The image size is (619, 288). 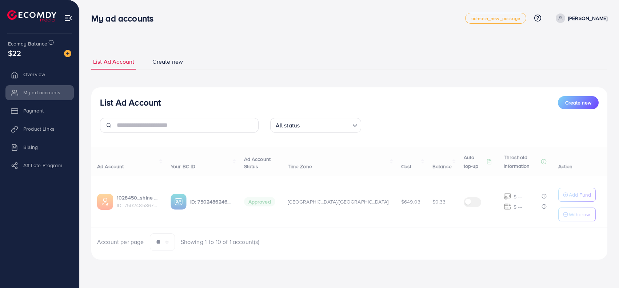 What do you see at coordinates (325, 124) in the screenshot?
I see `input: Search for option` at bounding box center [325, 124].